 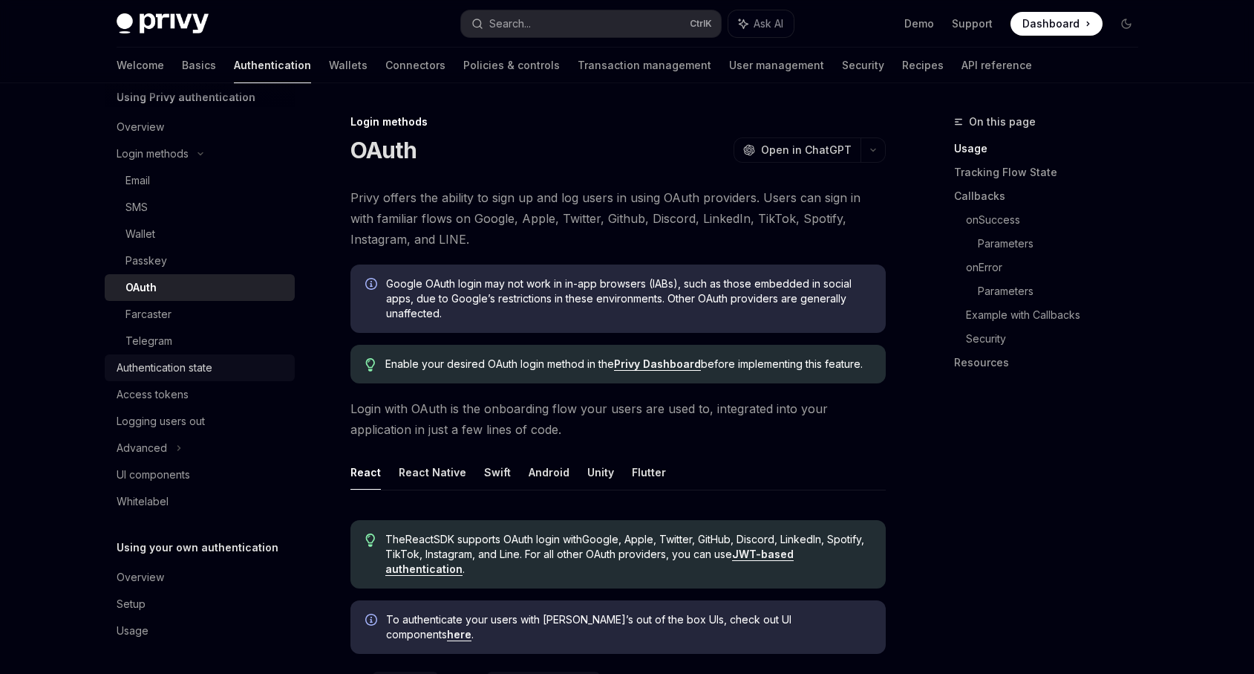 I want to click on a: Transaction management, so click(x=645, y=65).